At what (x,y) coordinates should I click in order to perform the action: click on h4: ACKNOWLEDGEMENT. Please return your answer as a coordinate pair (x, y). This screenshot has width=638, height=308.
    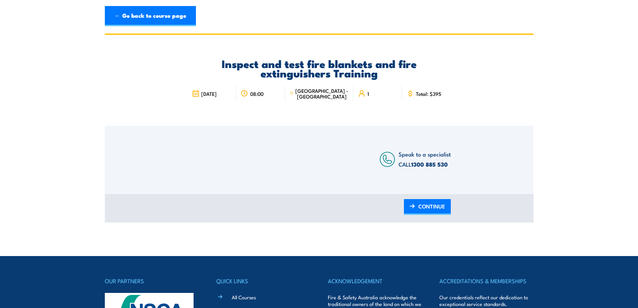
    Looking at the image, I should click on (375, 281).